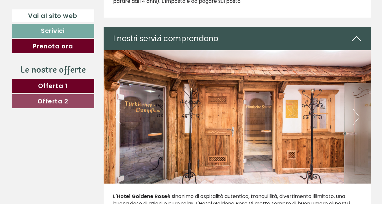 The height and width of the screenshot is (204, 382). Describe the element at coordinates (53, 46) in the screenshot. I see `a: Prenota ora` at that location.